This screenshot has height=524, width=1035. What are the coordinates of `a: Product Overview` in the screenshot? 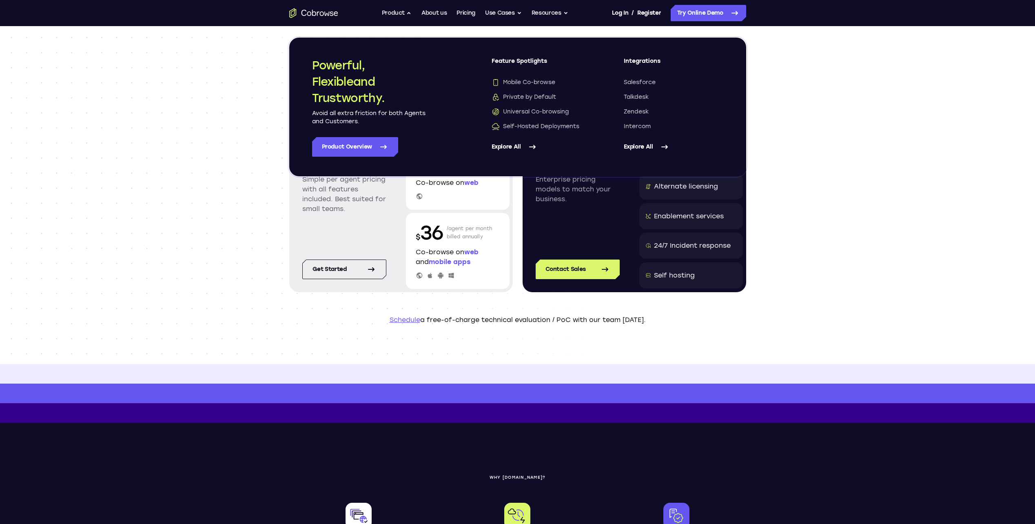 It's located at (355, 147).